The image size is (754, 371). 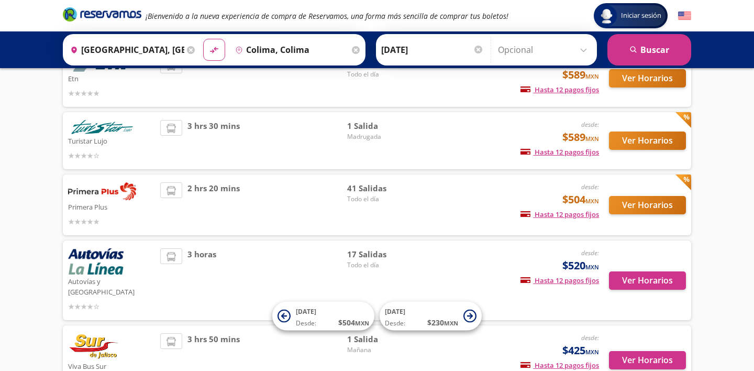 I want to click on input: Buscar Origen, so click(x=125, y=50).